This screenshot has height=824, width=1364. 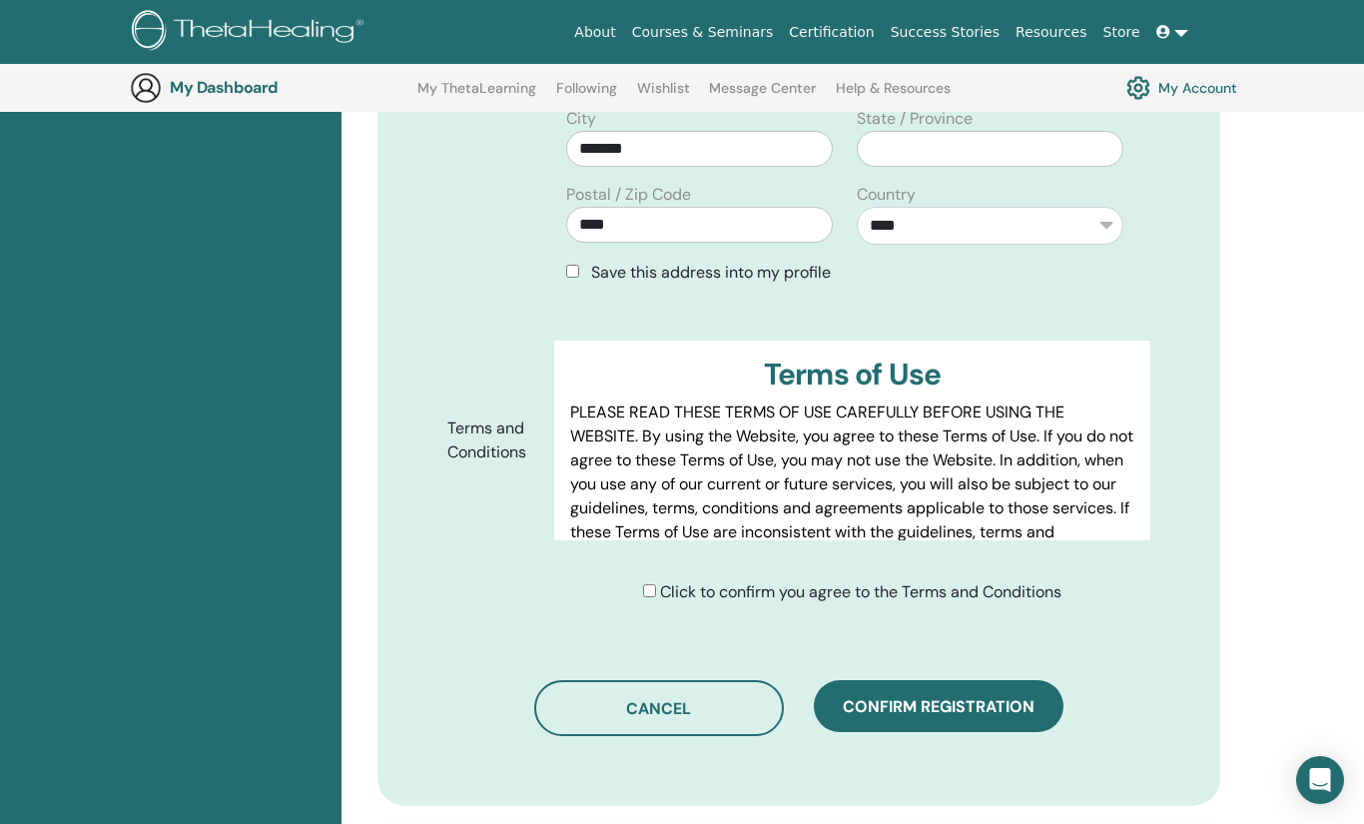 What do you see at coordinates (831, 32) in the screenshot?
I see `a: Certification` at bounding box center [831, 32].